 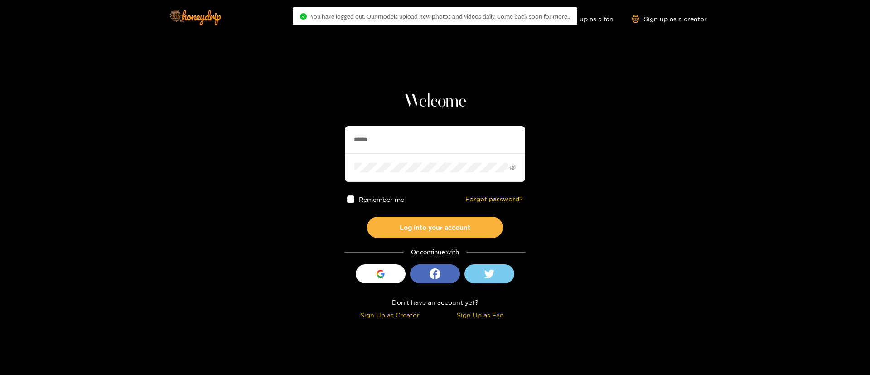 What do you see at coordinates (480, 314) in the screenshot?
I see `div: Sign Up as Fan` at bounding box center [480, 314].